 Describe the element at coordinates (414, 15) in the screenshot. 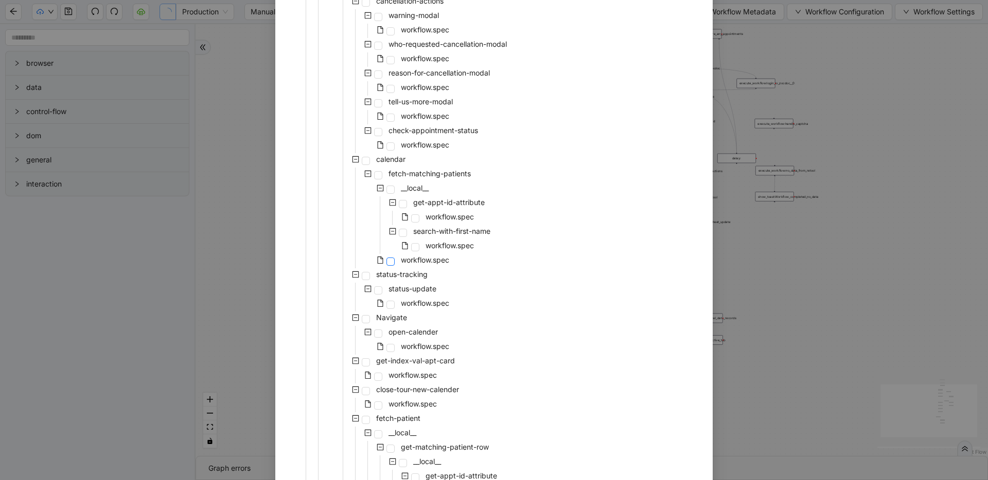

I see `span: warning-modal` at that location.